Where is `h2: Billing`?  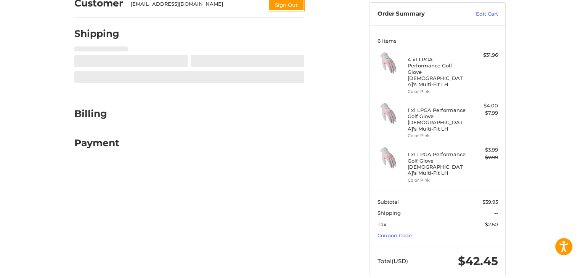
h2: Billing is located at coordinates (96, 114).